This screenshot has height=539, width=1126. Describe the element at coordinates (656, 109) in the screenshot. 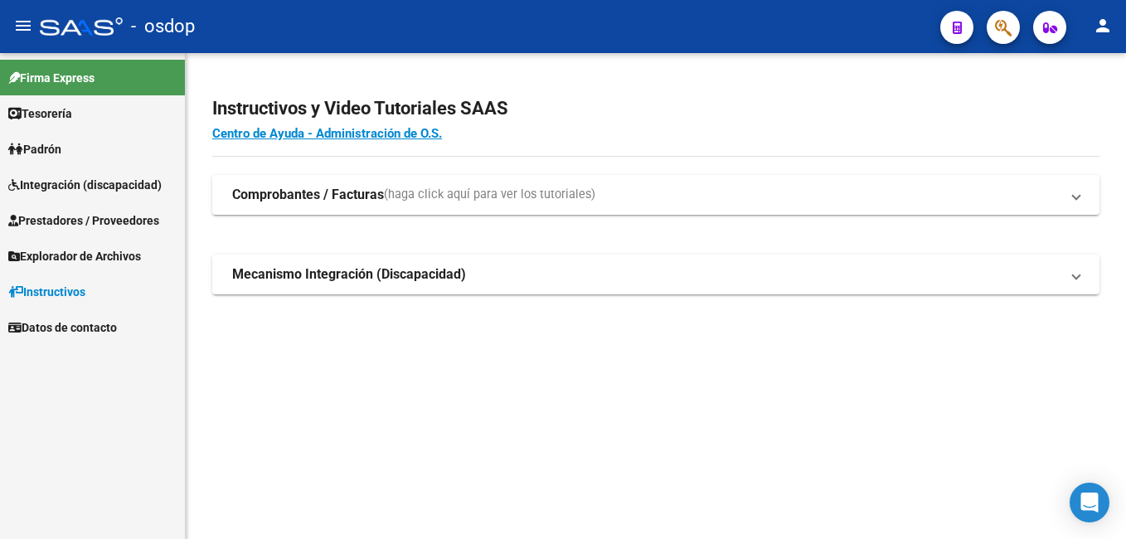

I see `h2: Instructivos y Video Tutoriales SAAS` at that location.